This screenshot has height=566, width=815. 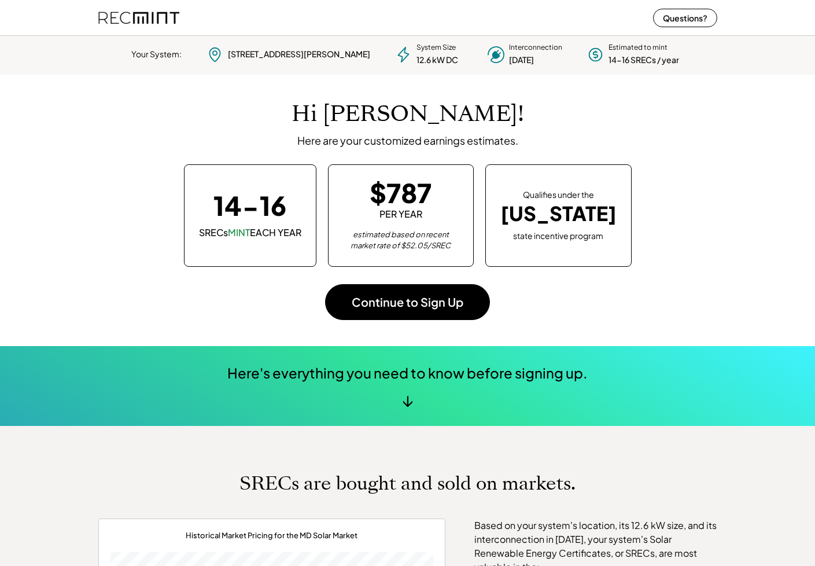 What do you see at coordinates (250, 205) in the screenshot?
I see `div: 14-16` at bounding box center [250, 205].